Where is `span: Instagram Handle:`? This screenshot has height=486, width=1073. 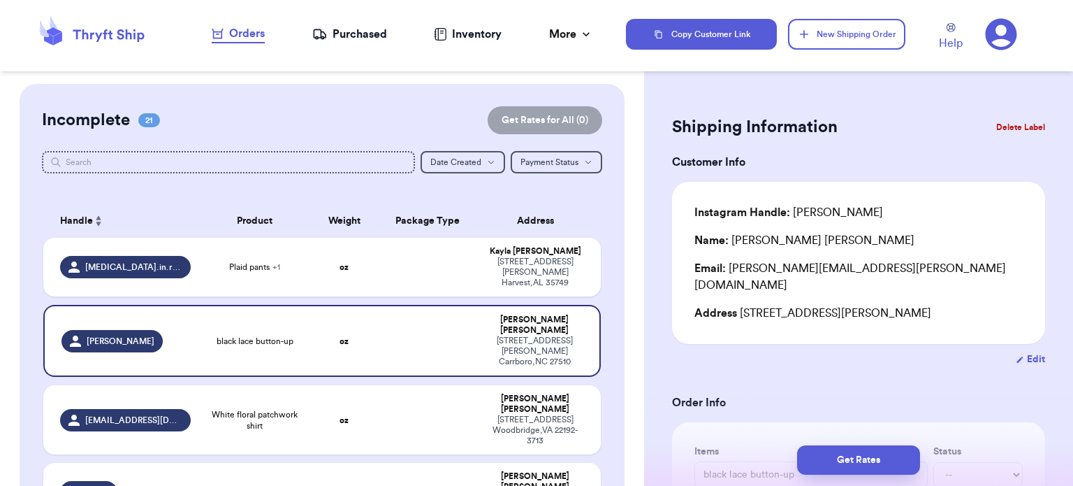
span: Instagram Handle: is located at coordinates (742, 212).